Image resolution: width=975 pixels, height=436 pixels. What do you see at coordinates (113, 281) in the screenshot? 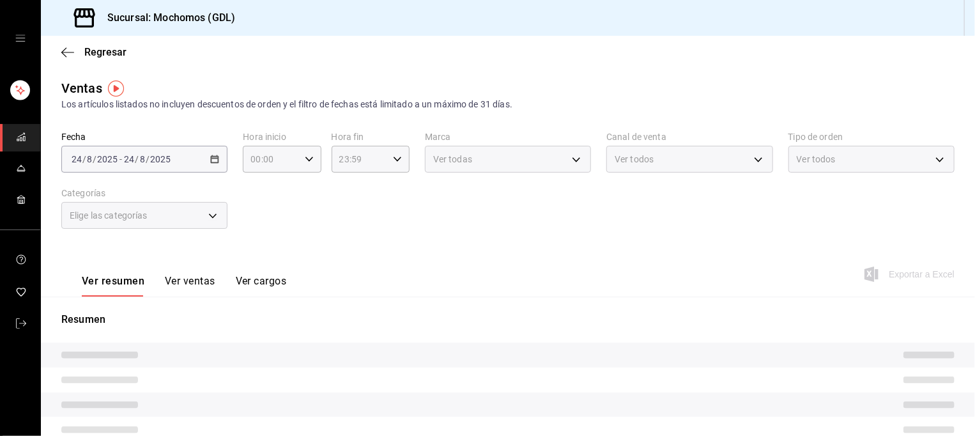
I see `font: Ver resumen` at bounding box center [113, 281].